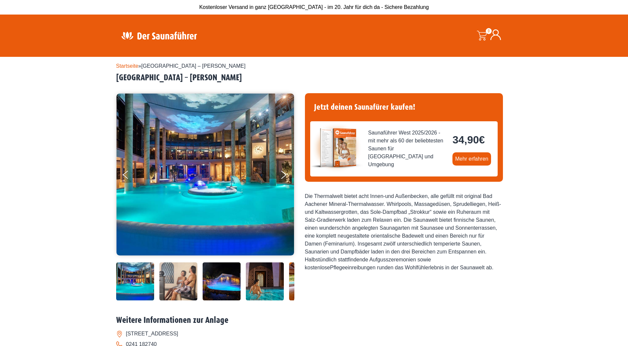  I want to click on a: Mehr erfahren, so click(472, 159).